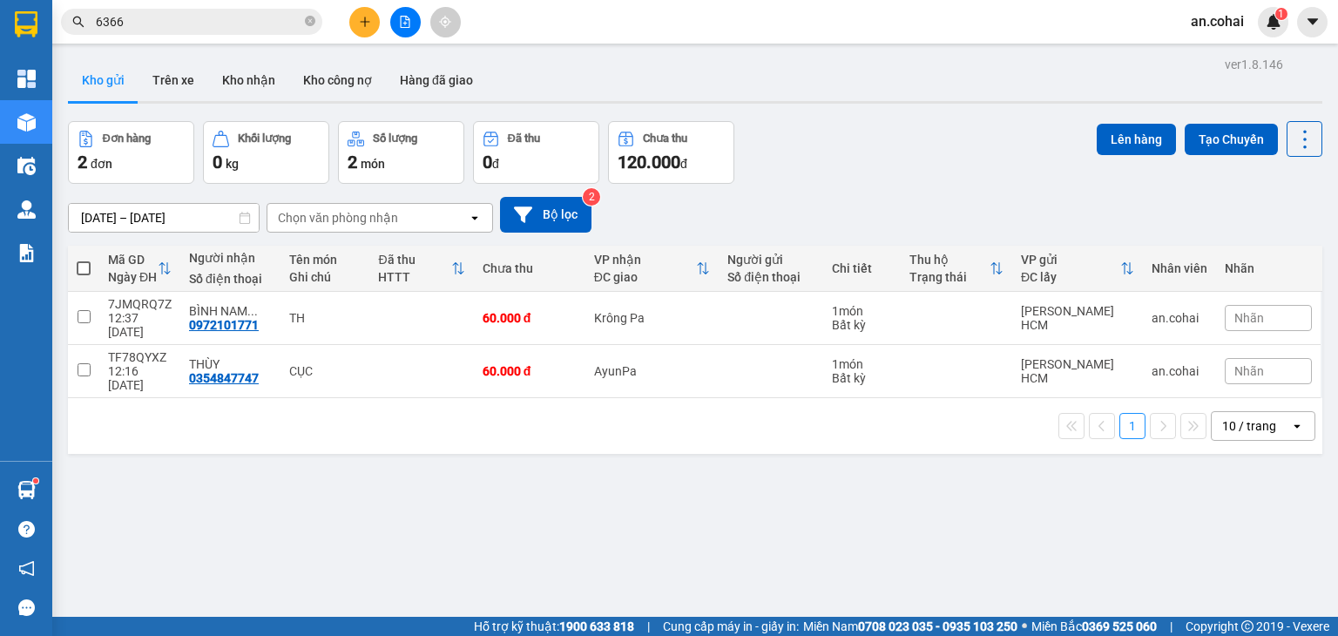 Image resolution: width=1338 pixels, height=636 pixels. What do you see at coordinates (1312, 22) in the screenshot?
I see `button: caret-down` at bounding box center [1312, 22].